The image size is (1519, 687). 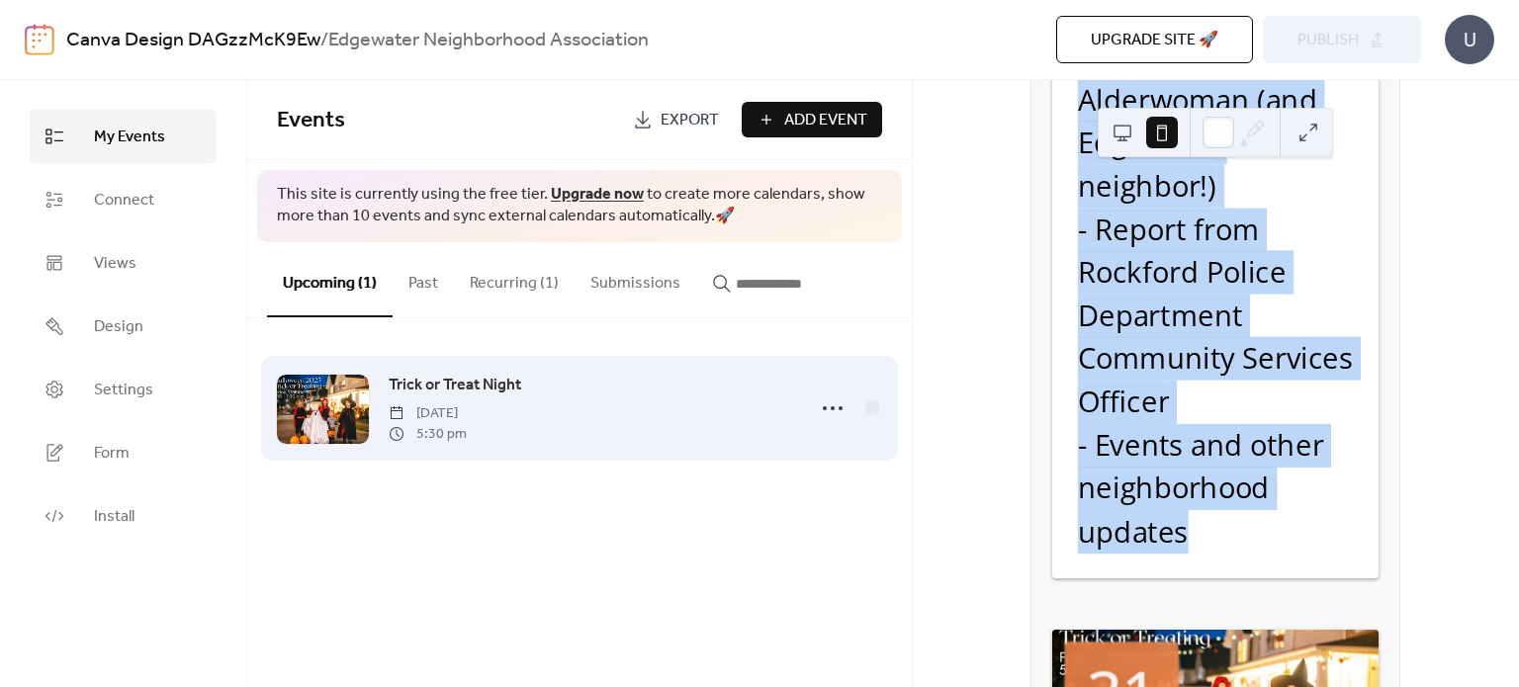 I want to click on a: Export, so click(x=675, y=120).